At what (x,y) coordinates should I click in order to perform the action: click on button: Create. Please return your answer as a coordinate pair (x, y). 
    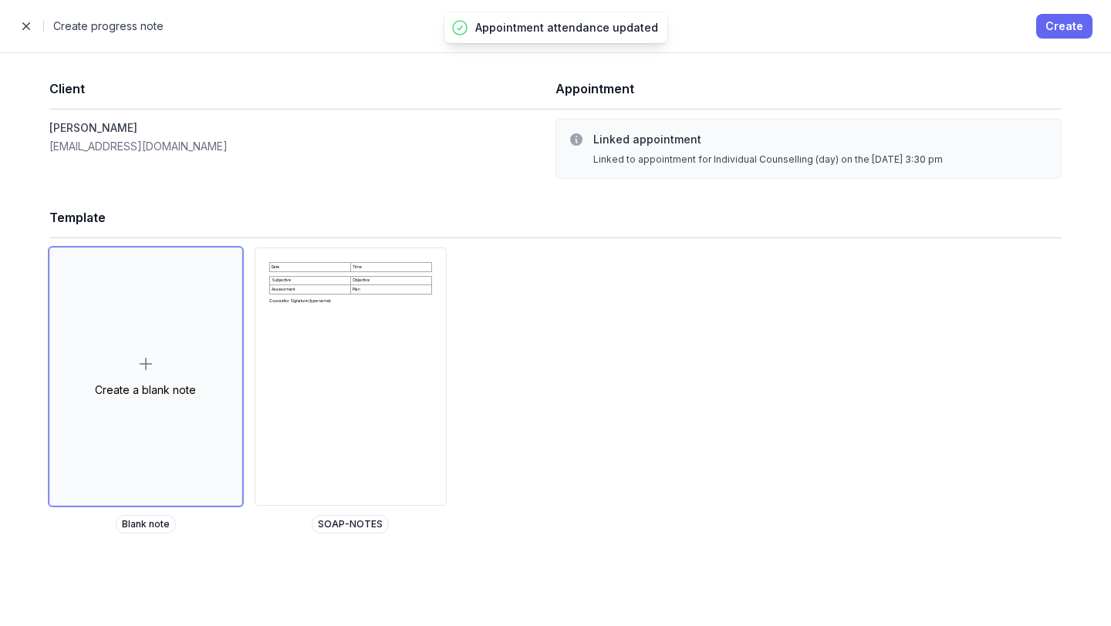
    Looking at the image, I should click on (1064, 26).